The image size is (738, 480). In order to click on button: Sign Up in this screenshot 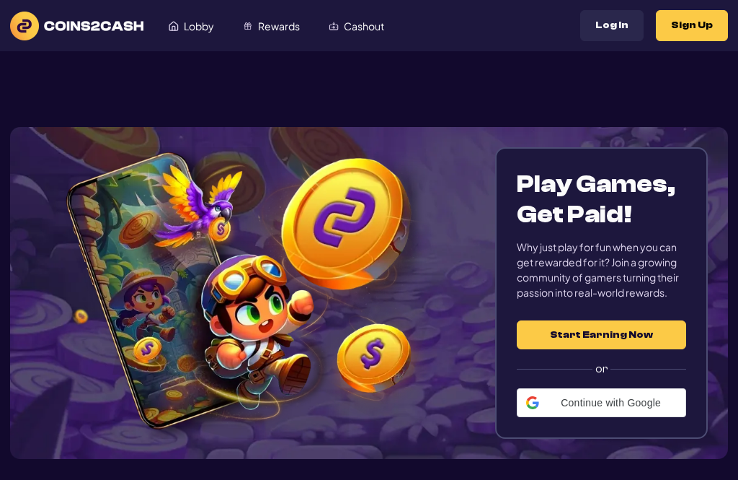, I will do `click(692, 25)`.